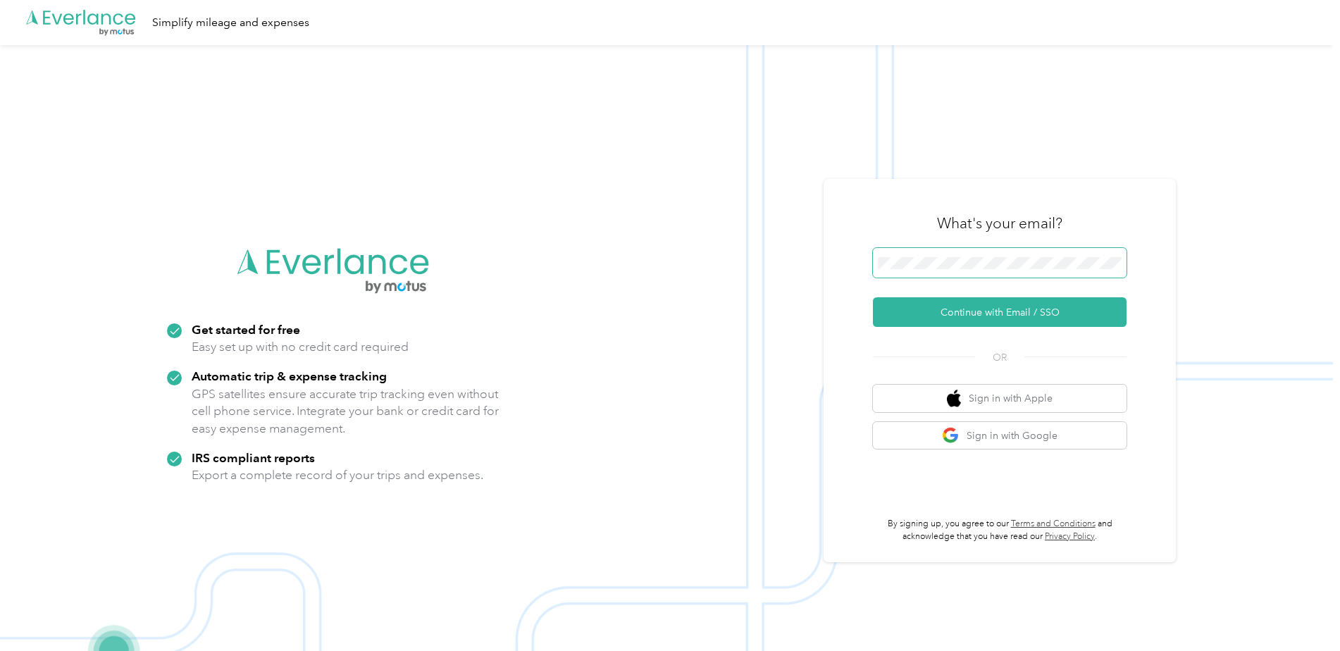  What do you see at coordinates (999, 530) in the screenshot?
I see `p: By signing up, you agree to our and acknowledge that you have read our .` at bounding box center [999, 530].